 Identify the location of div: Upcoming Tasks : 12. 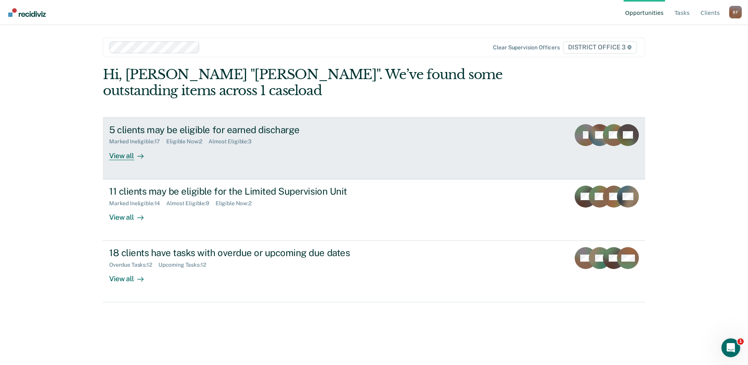
(186, 265).